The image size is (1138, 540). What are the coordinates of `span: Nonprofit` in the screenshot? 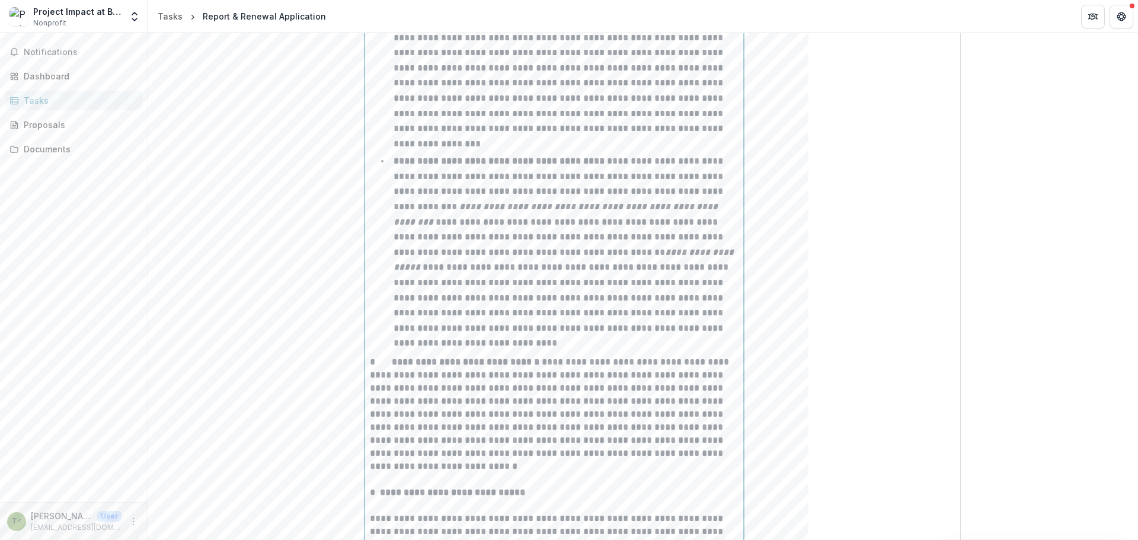 It's located at (50, 23).